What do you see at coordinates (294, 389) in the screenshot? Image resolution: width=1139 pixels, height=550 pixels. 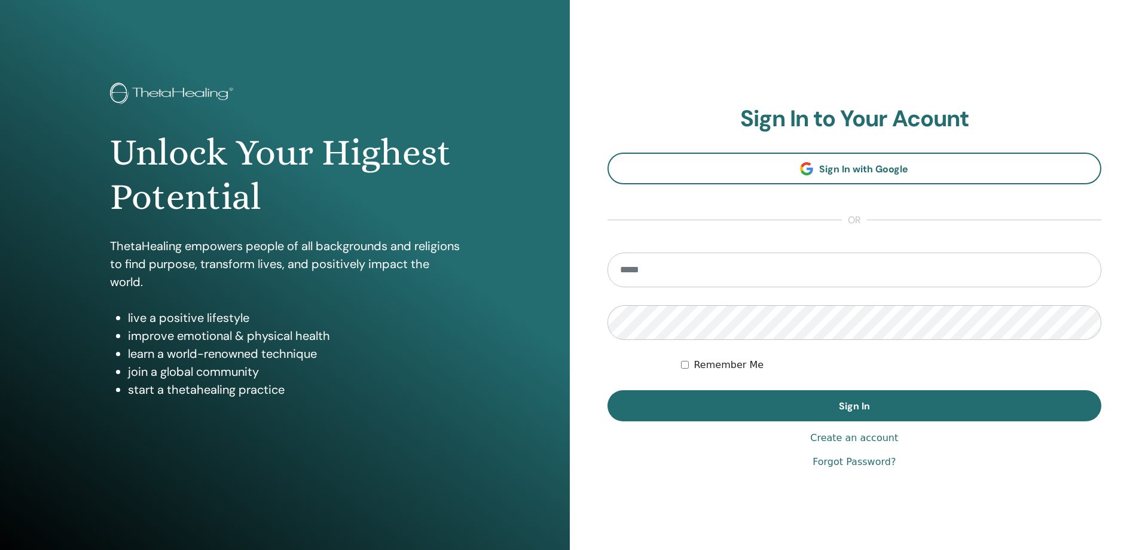 I see `li: start a thetahealing practice` at bounding box center [294, 389].